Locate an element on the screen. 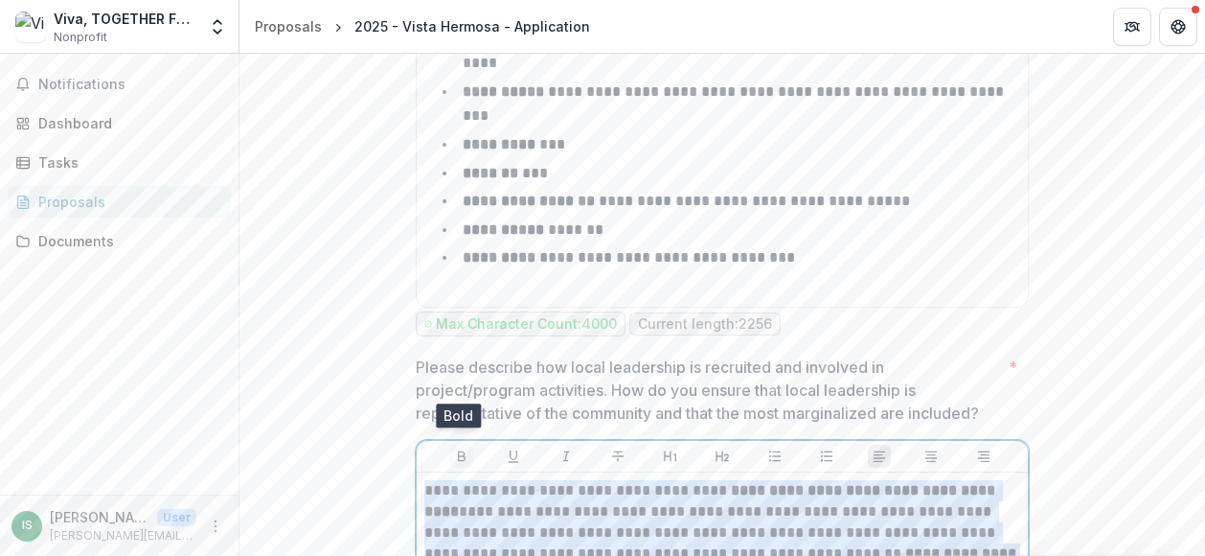 The height and width of the screenshot is (556, 1205). p: Please describe how local leadership is recruited and involved in project/program activities. How... is located at coordinates (708, 390).